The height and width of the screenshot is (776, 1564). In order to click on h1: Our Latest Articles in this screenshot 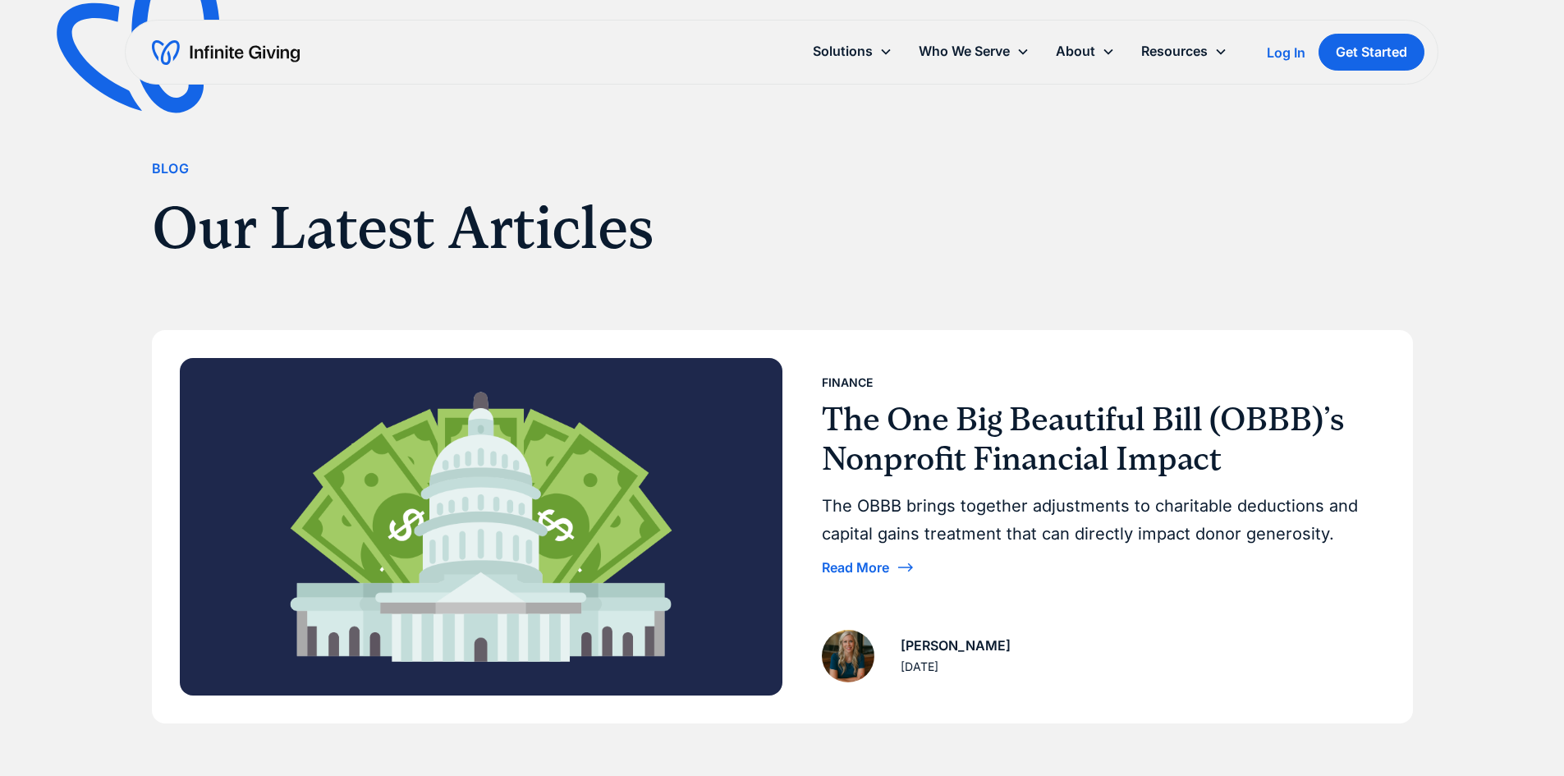, I will do `click(572, 228)`.